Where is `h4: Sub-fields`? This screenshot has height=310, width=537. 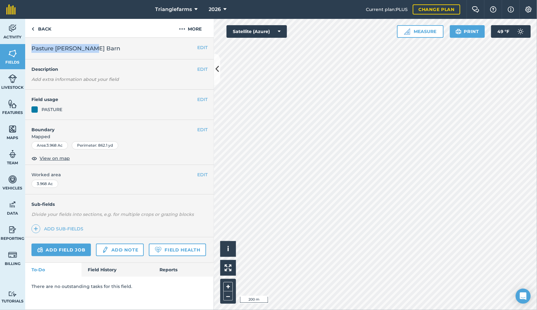
h4: Sub-fields is located at coordinates (119, 204).